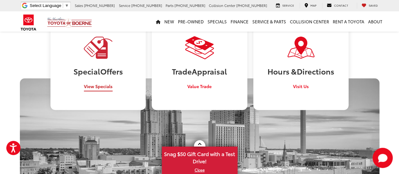  I want to click on svg: Start Chat, so click(382, 158).